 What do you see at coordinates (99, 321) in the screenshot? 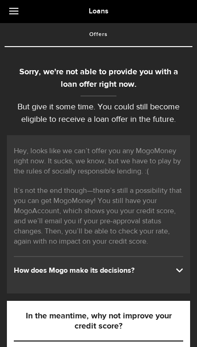
I see `h5: In the meantime, why not improve your credit score?` at bounding box center [99, 321].